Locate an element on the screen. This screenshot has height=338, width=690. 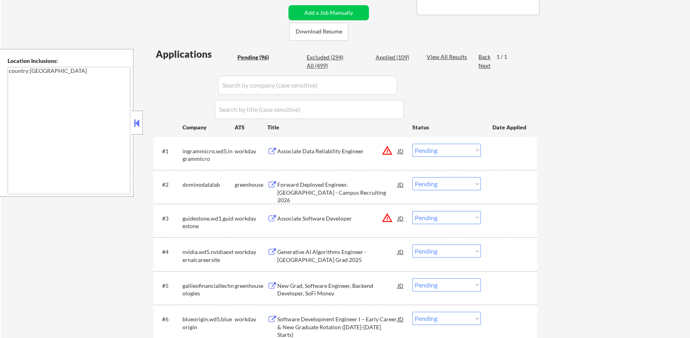
div: Applied (109) is located at coordinates (396, 57).